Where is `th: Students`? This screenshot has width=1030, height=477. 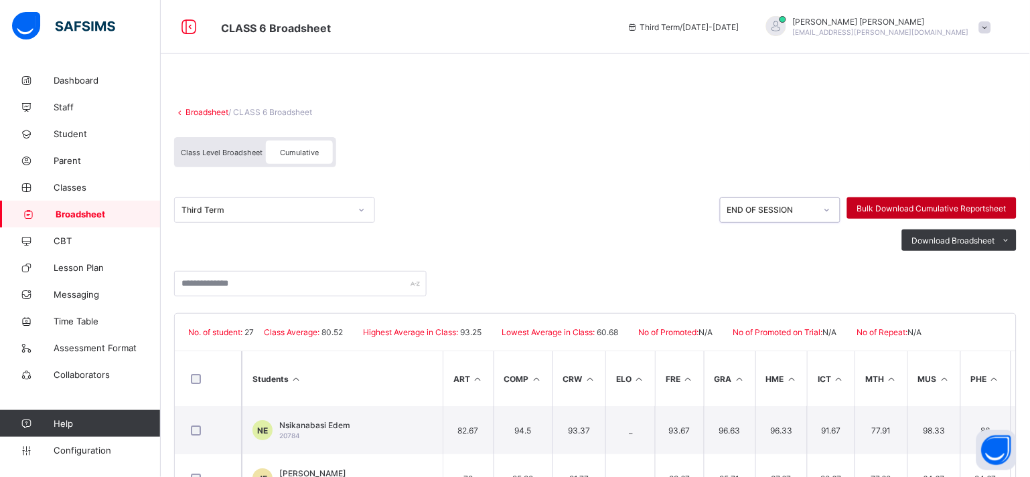 th: Students is located at coordinates (342, 379).